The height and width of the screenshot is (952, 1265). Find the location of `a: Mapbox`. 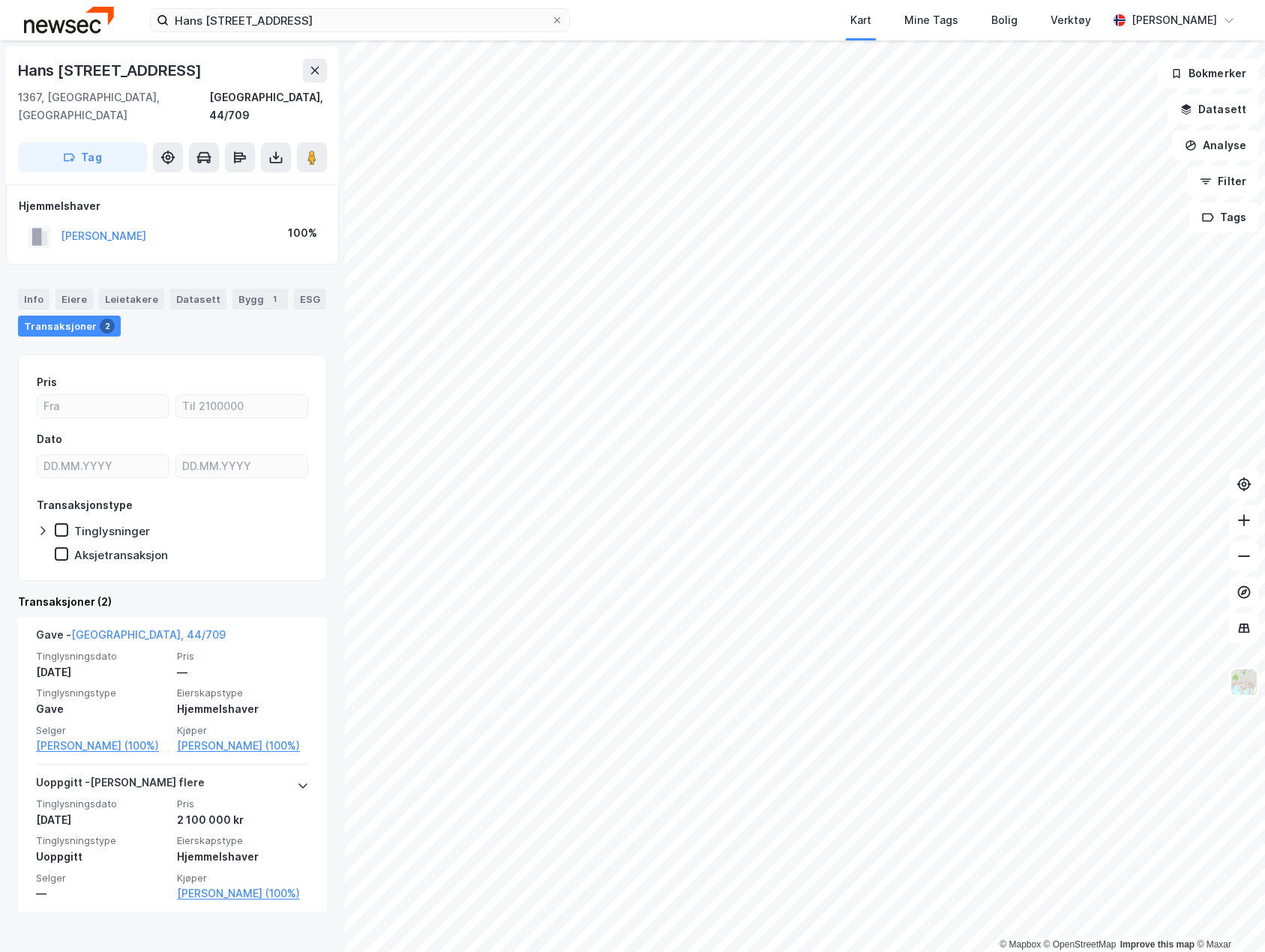

a: Mapbox is located at coordinates (1020, 945).